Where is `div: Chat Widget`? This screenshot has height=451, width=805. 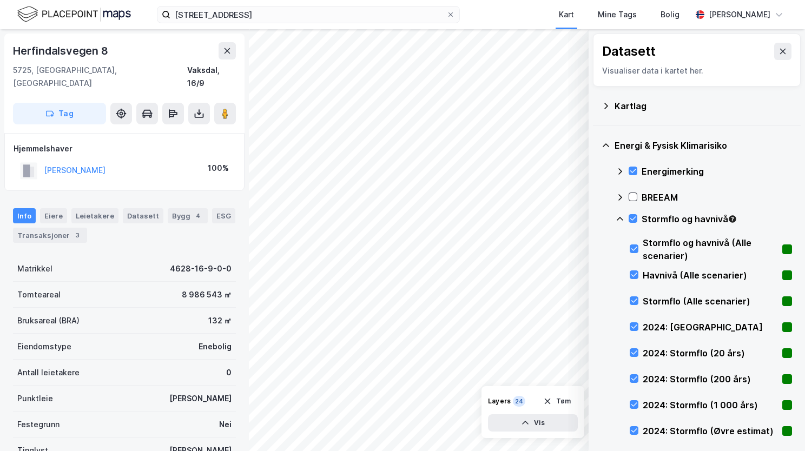 div: Chat Widget is located at coordinates (778, 425).